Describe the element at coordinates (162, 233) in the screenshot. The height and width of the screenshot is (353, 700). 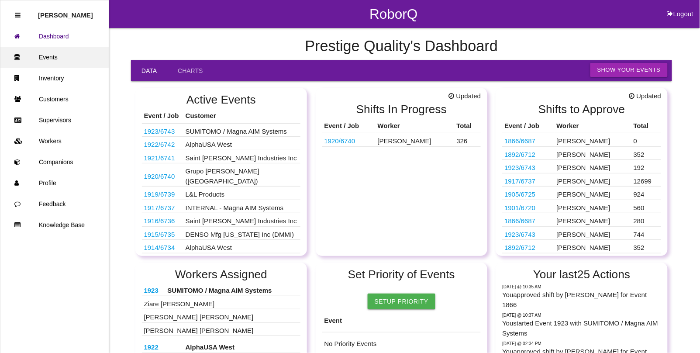
I see `td: WS ECM Hose Clamp` at that location.